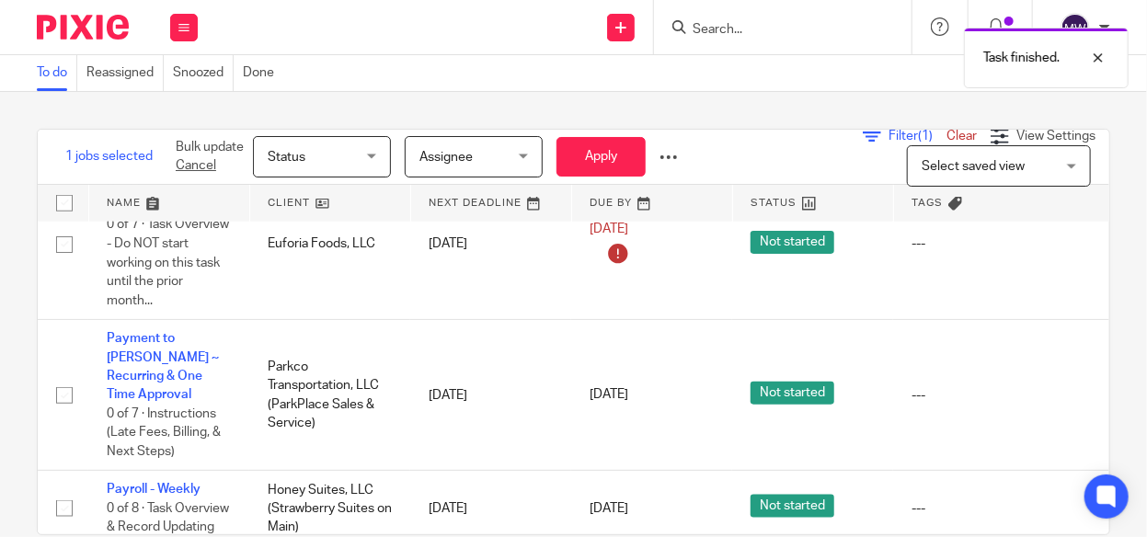 This screenshot has height=537, width=1147. I want to click on a: Done, so click(263, 73).